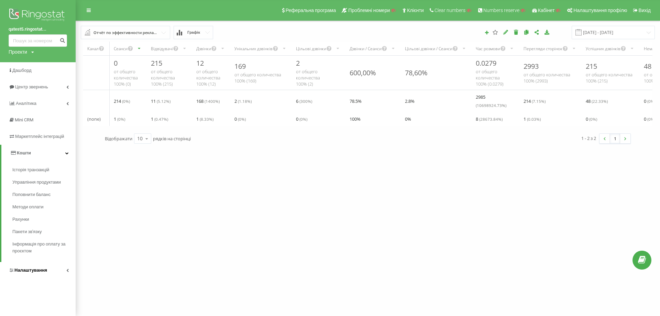 The height and width of the screenshot is (316, 660). What do you see at coordinates (311, 10) in the screenshot?
I see `span: Реферальна програма` at bounding box center [311, 10].